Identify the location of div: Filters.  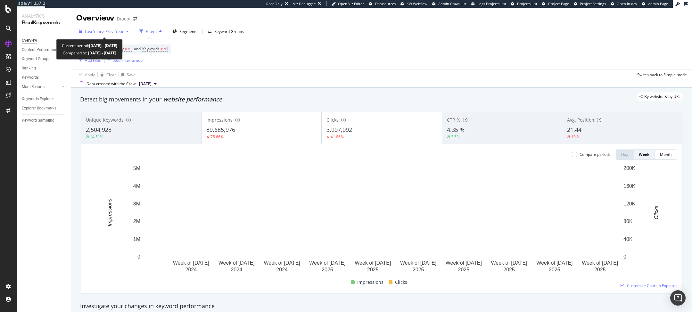
(151, 31).